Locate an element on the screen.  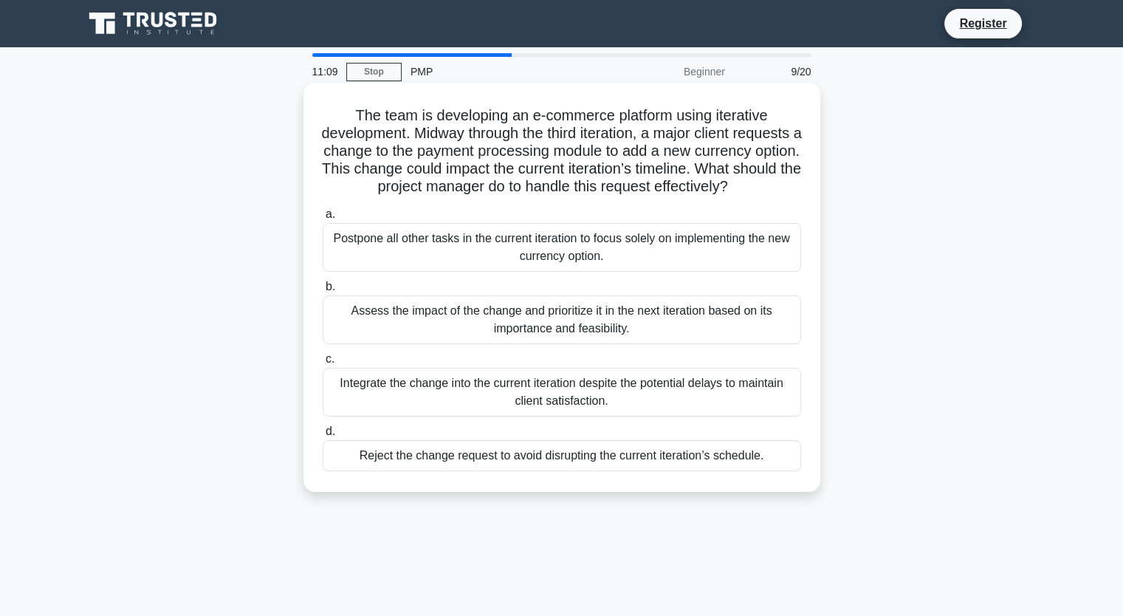
h5: The team is developing an e-commerce platform using iterative development. Midway through the thi... is located at coordinates (562, 151).